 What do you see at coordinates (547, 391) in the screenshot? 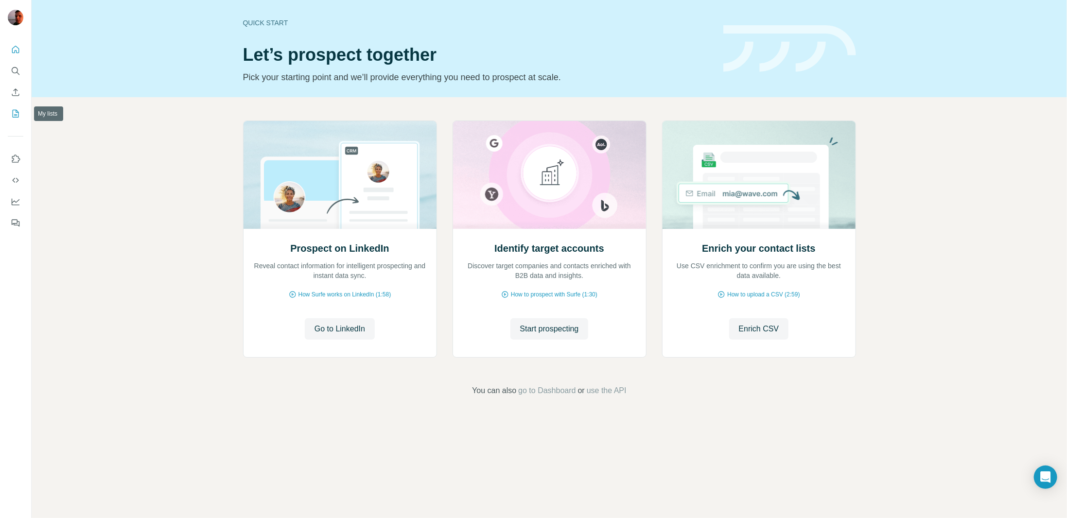
I see `span: go to Dashboard` at bounding box center [547, 391].